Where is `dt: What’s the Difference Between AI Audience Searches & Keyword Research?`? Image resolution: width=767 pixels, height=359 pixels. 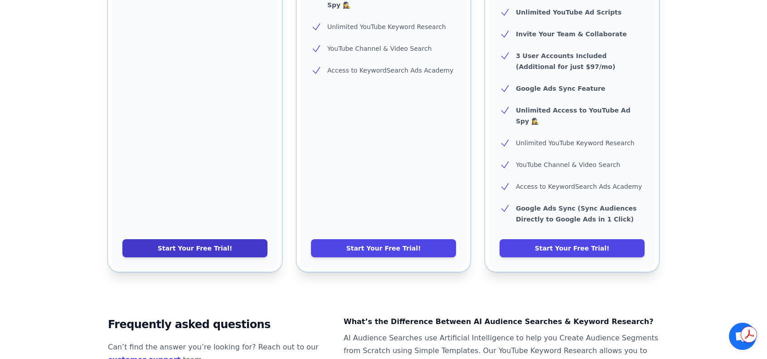
dt: What’s the Difference Between AI Audience Searches & Keyword Research? is located at coordinates (502, 322).